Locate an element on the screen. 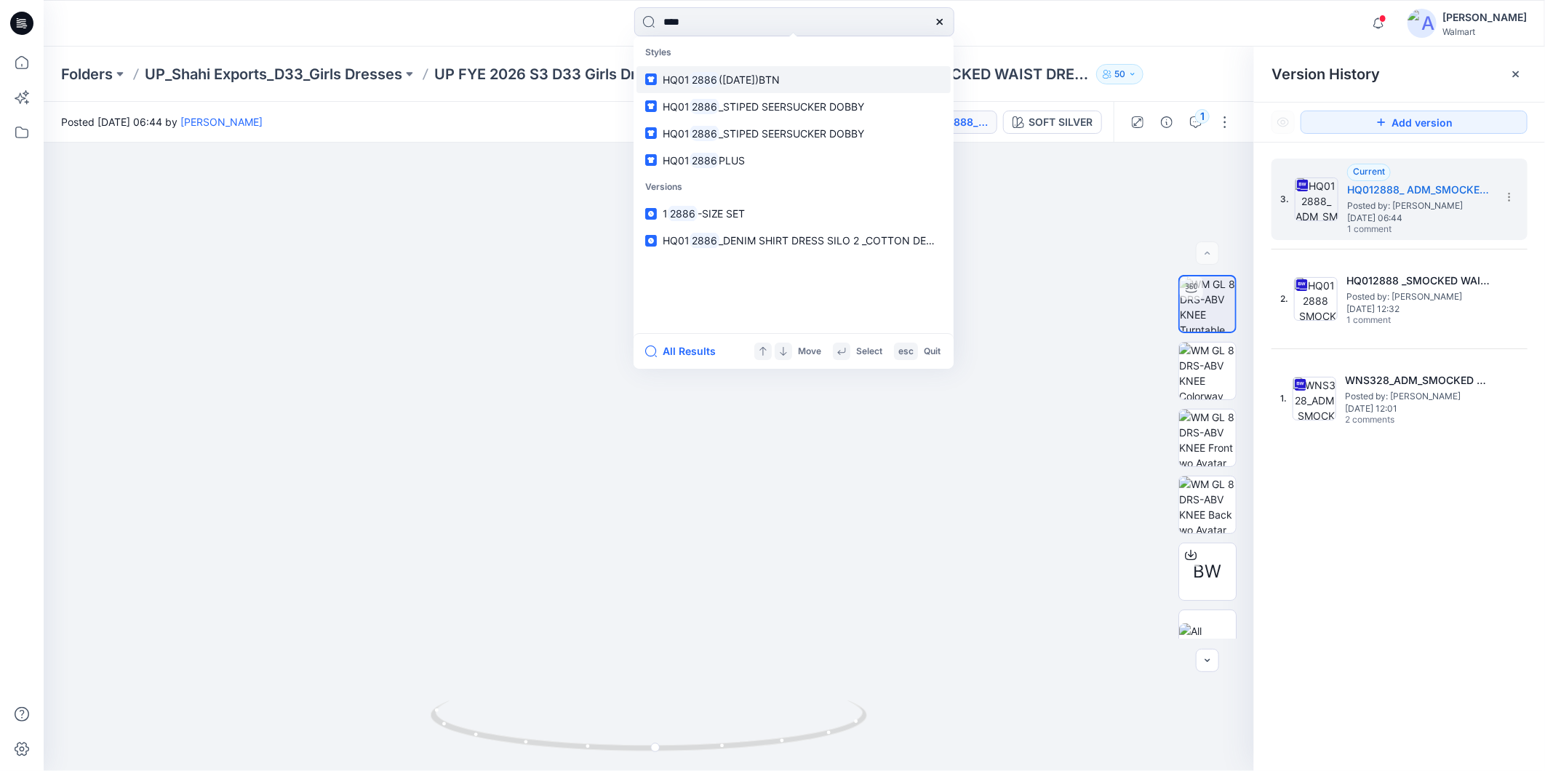 This screenshot has height=771, width=1545. span: 2 comments is located at coordinates (1396, 420).